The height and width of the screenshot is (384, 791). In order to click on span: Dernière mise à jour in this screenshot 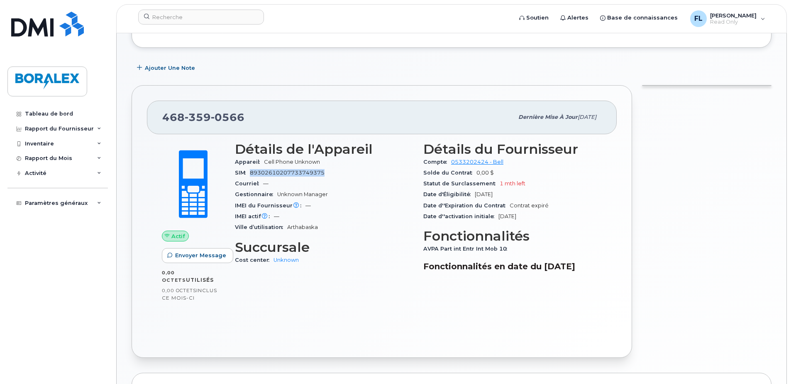, I will do `click(548, 117)`.